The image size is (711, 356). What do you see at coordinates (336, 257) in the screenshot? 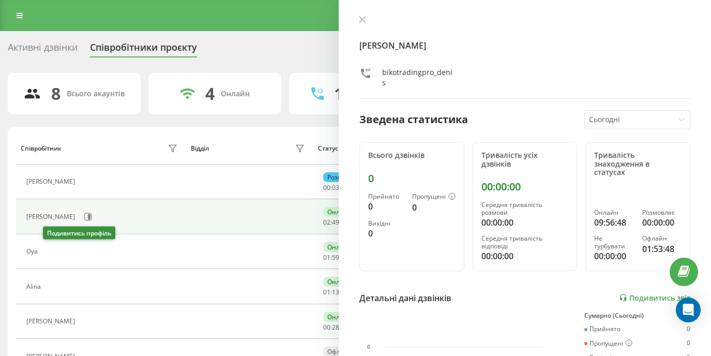
I see `span: 59` at bounding box center [336, 257].